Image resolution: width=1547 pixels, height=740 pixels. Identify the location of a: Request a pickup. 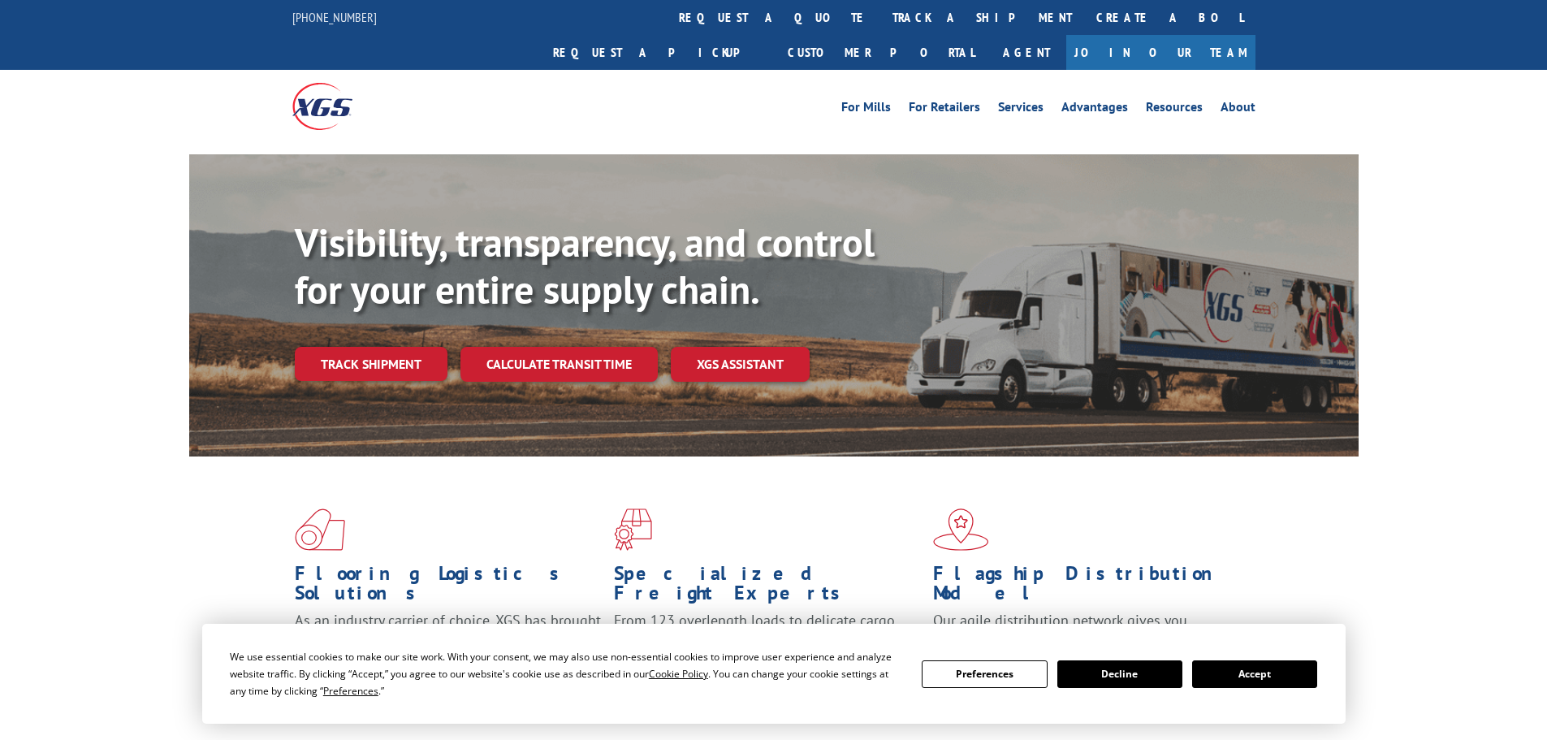
(658, 52).